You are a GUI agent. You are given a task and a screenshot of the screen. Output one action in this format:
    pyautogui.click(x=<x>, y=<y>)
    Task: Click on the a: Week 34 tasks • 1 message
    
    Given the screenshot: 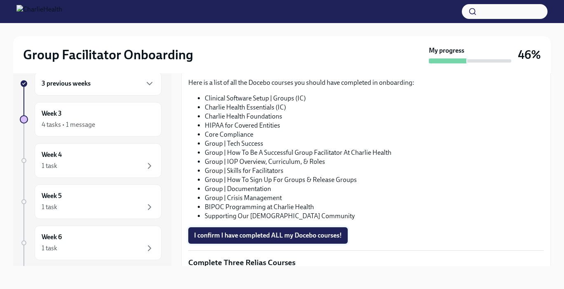 What is the action you would take?
    pyautogui.click(x=91, y=119)
    